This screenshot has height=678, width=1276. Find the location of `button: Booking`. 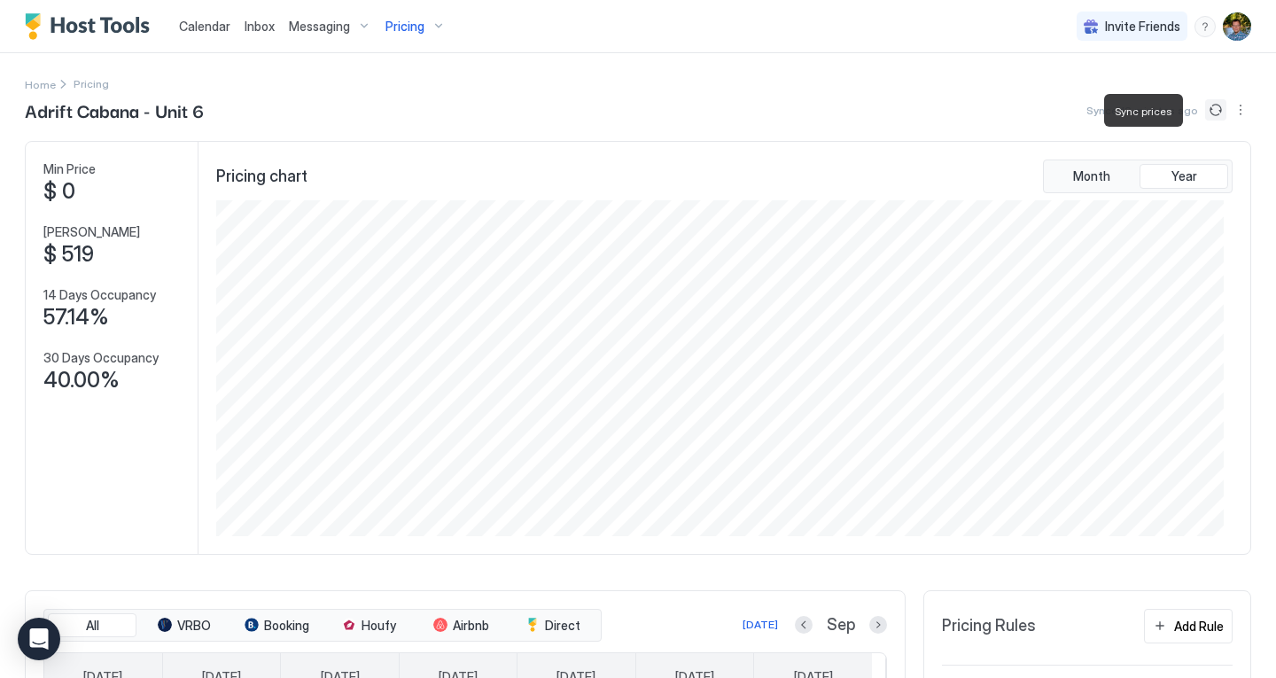

button: Booking is located at coordinates (276, 626).